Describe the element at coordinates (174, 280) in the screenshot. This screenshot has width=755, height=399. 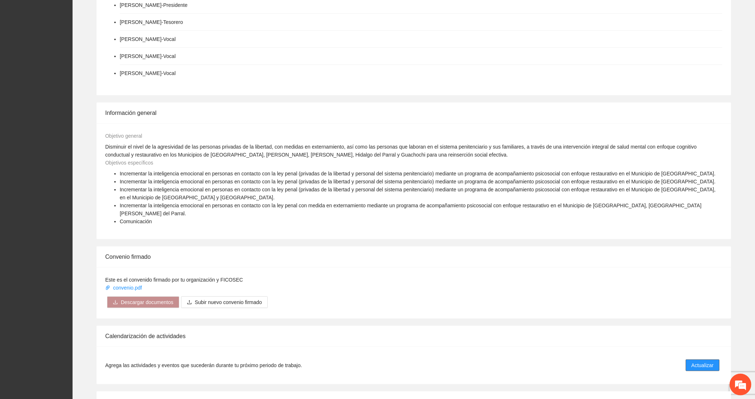
I see `span: Este es el convenido firmado por tu organización y FICOSEC` at that location.